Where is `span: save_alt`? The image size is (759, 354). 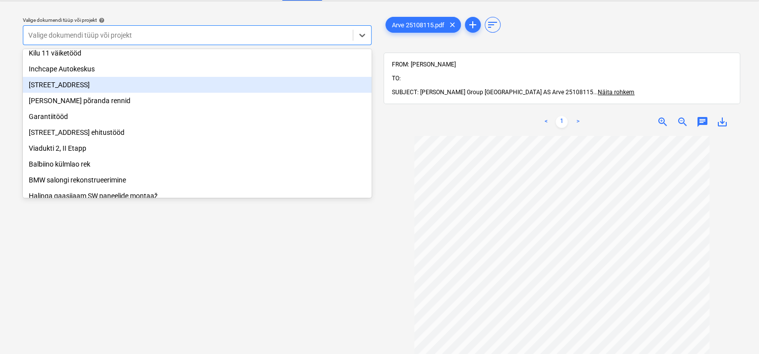
span: save_alt is located at coordinates (723, 122).